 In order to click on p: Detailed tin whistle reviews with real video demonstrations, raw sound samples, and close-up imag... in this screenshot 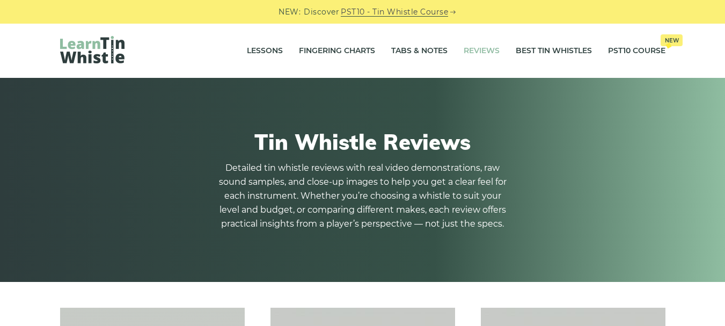, I will do `click(363, 196)`.